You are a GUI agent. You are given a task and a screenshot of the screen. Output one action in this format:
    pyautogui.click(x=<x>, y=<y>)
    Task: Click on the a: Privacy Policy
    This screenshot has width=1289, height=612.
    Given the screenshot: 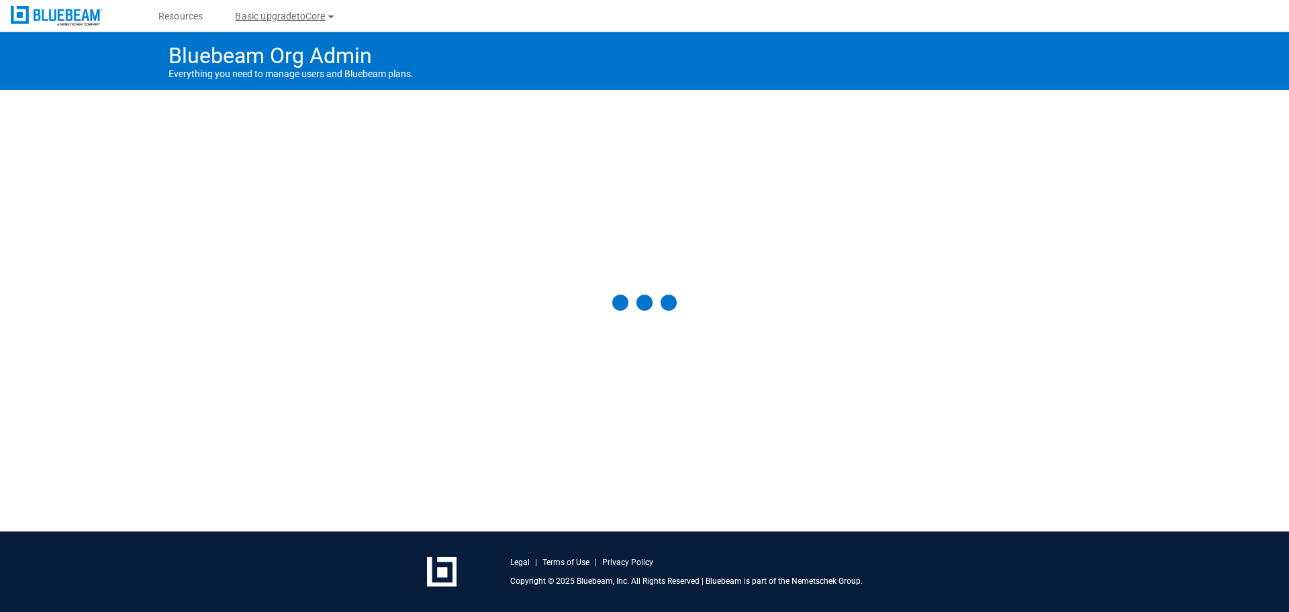 What is the action you would take?
    pyautogui.click(x=628, y=563)
    